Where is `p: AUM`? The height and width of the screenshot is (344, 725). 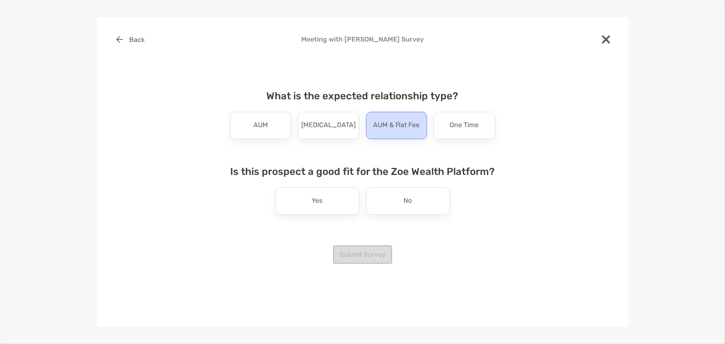
p: AUM is located at coordinates (260, 125).